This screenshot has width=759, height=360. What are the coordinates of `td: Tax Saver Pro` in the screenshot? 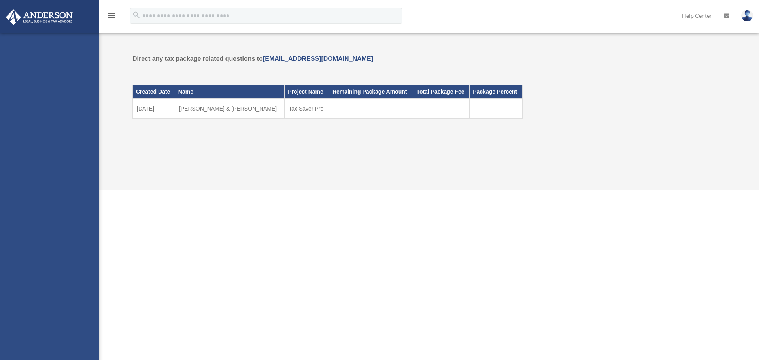 It's located at (307, 109).